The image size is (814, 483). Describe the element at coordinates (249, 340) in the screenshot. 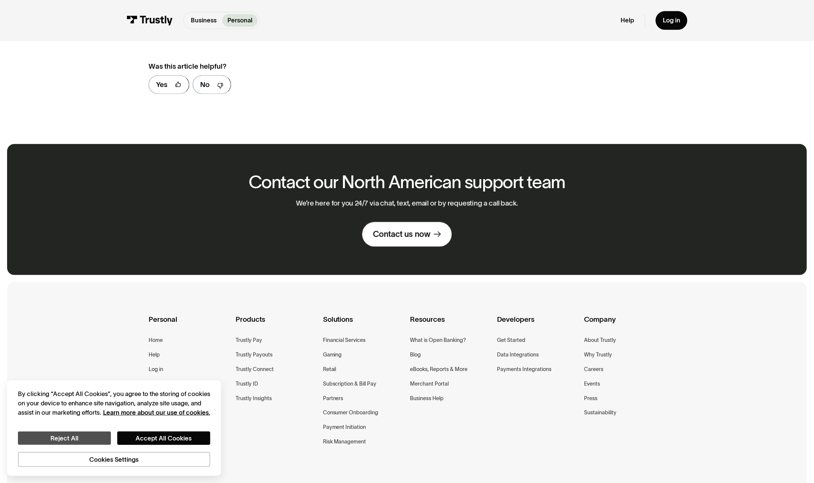

I see `a: Trustly Pay` at that location.